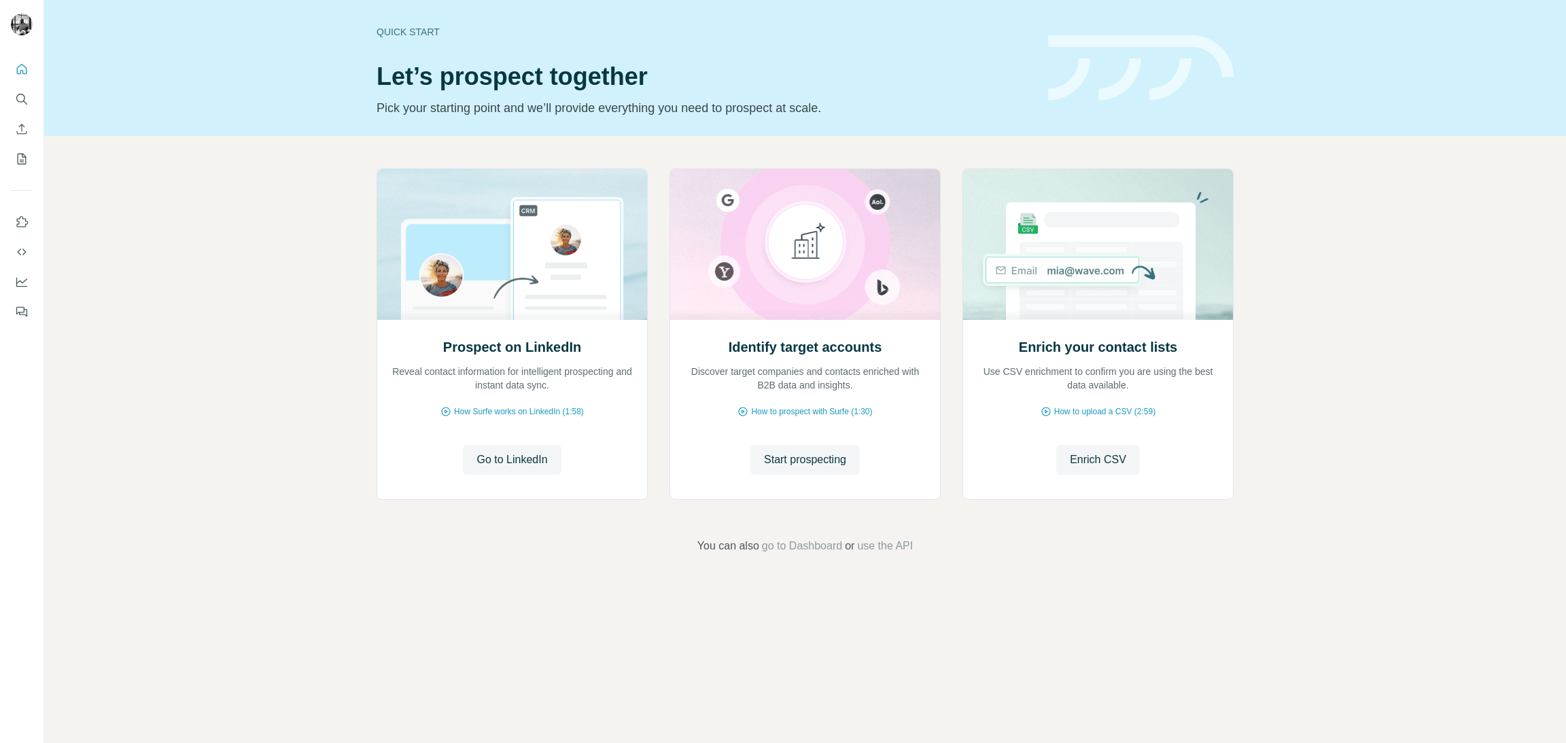 The height and width of the screenshot is (743, 1566). What do you see at coordinates (512, 379) in the screenshot?
I see `p: Reveal contact information for intelligent prospecting and instant data sync.` at bounding box center [512, 379].